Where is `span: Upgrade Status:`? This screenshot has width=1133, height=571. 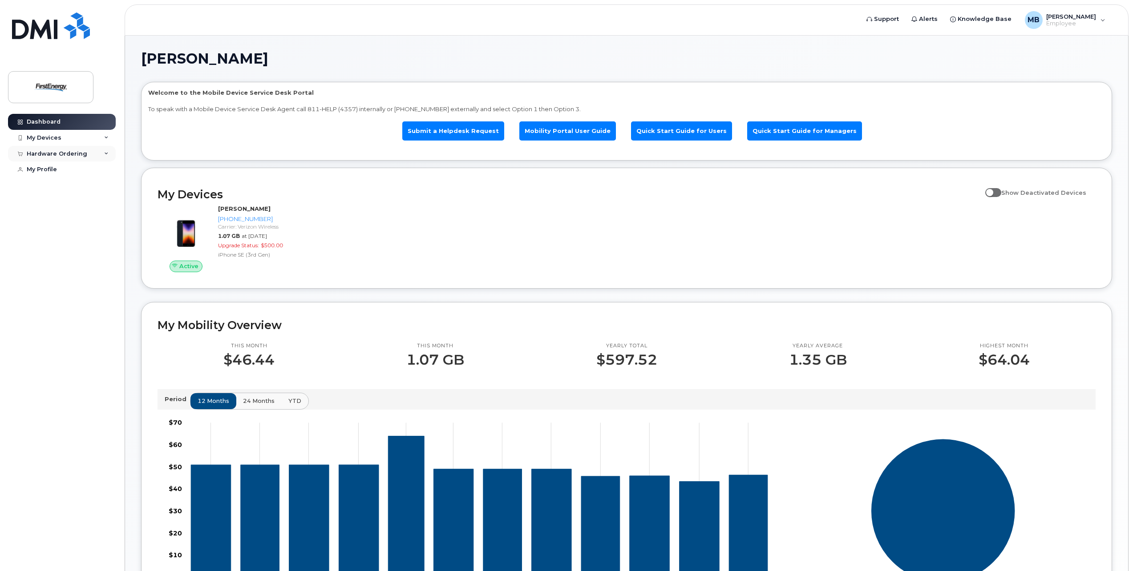
span: Upgrade Status: is located at coordinates (239, 245).